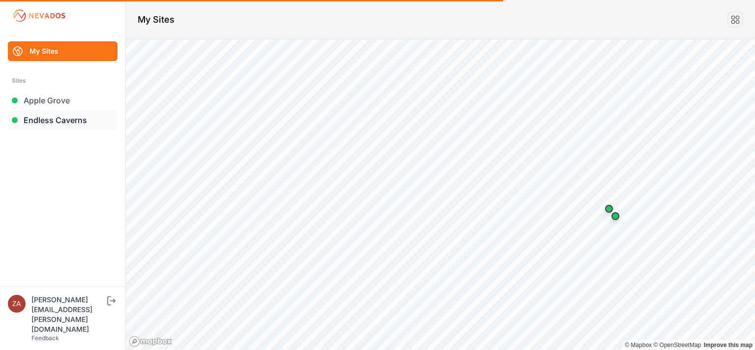 This screenshot has height=350, width=755. What do you see at coordinates (609, 208) in the screenshot?
I see `div: Map marker` at bounding box center [609, 208].